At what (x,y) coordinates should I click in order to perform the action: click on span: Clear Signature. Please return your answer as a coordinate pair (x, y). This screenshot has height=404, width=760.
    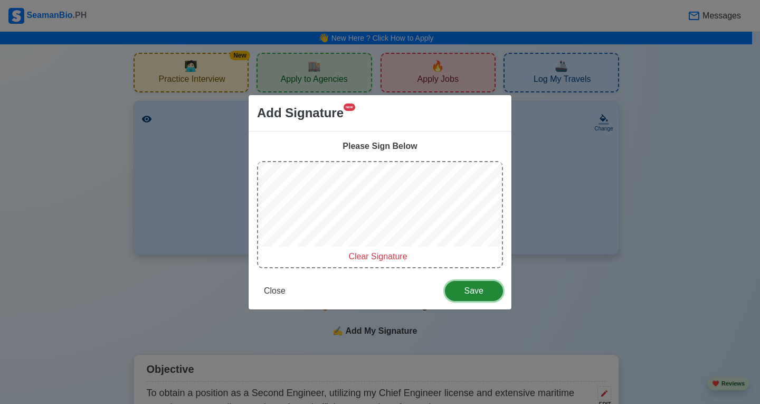
    Looking at the image, I should click on (378, 256).